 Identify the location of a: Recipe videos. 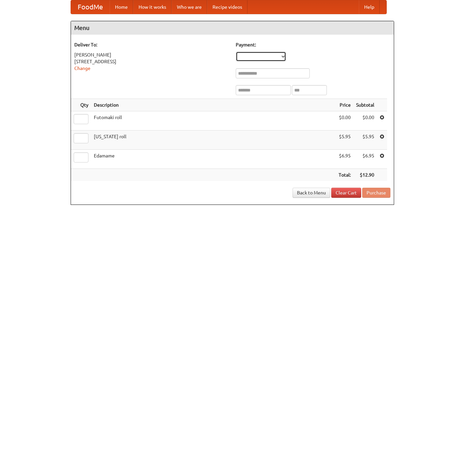
(227, 7).